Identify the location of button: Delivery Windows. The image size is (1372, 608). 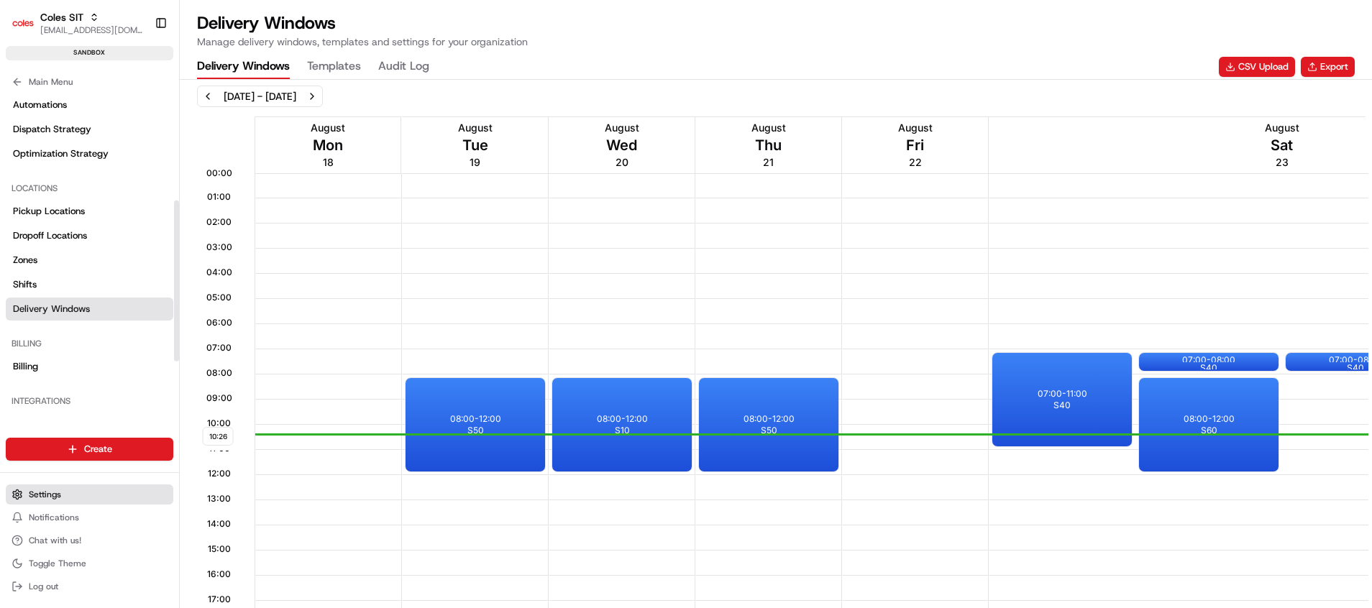
(243, 67).